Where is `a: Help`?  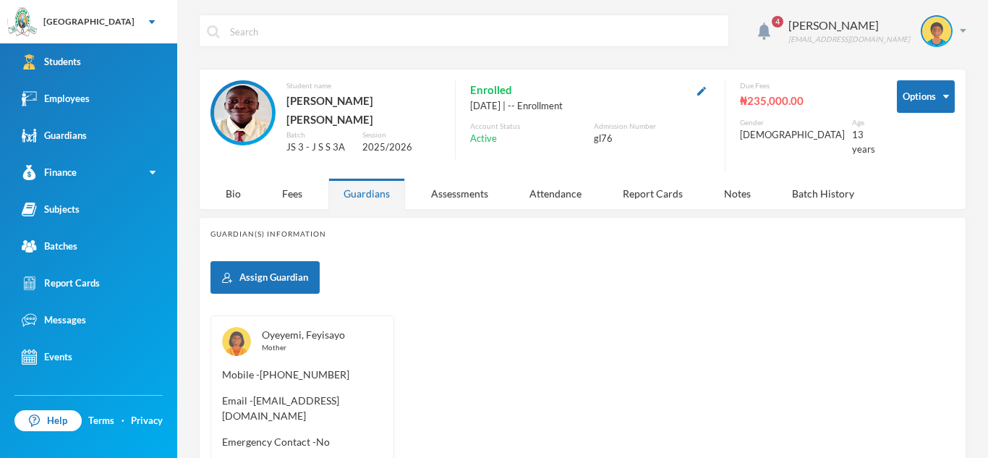 a: Help is located at coordinates (48, 421).